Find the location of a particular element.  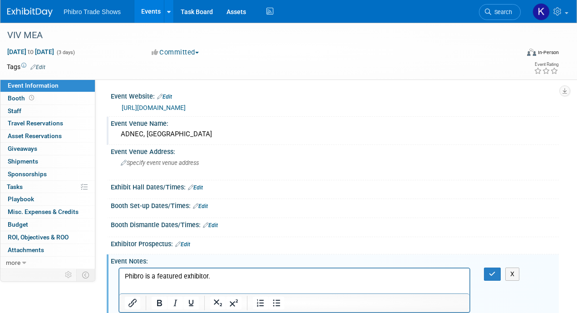

span: Booth not reserved yet is located at coordinates (31, 98).